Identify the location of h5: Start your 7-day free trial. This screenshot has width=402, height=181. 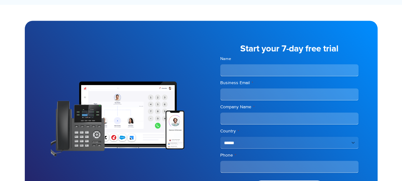
(289, 49).